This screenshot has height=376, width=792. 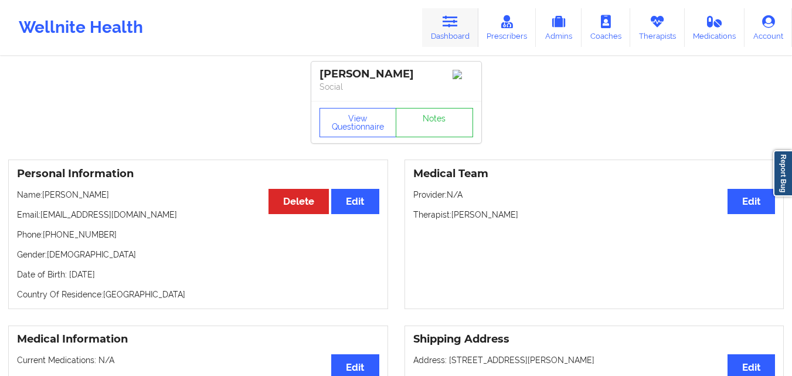 What do you see at coordinates (768, 28) in the screenshot?
I see `a: Account` at bounding box center [768, 28].